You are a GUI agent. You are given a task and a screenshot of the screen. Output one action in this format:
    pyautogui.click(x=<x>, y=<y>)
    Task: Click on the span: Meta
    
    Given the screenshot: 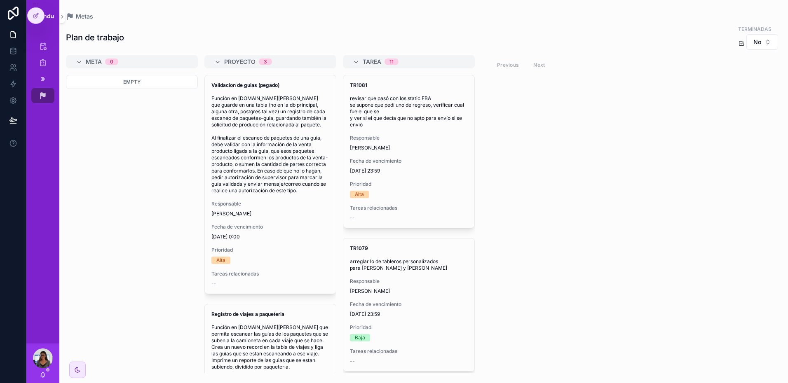 What is the action you would take?
    pyautogui.click(x=94, y=62)
    